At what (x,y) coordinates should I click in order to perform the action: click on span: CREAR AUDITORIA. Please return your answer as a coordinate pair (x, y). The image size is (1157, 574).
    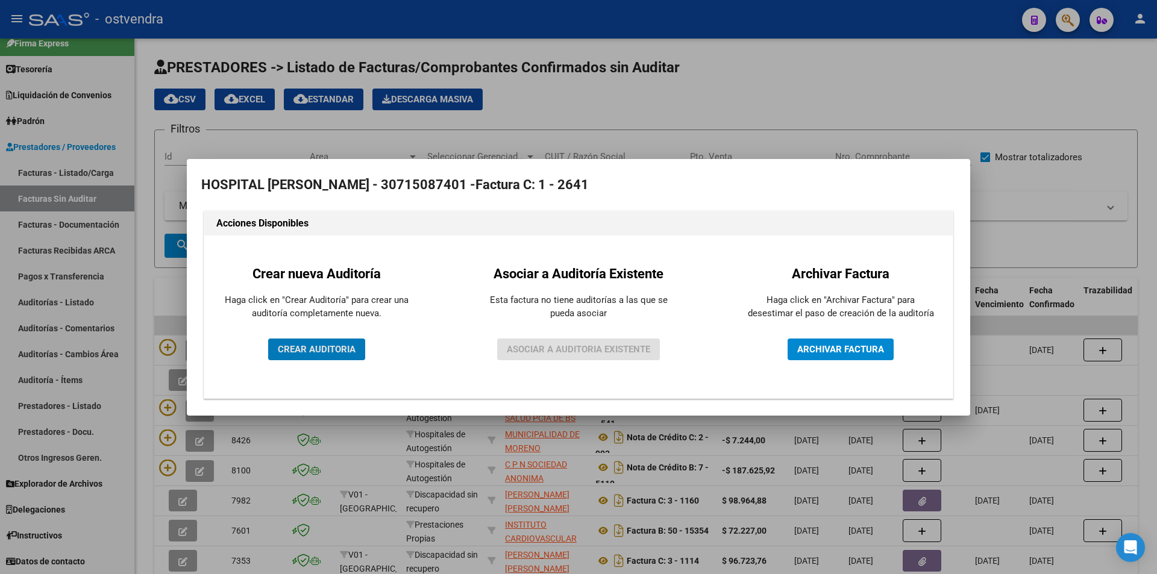
    Looking at the image, I should click on (316, 349).